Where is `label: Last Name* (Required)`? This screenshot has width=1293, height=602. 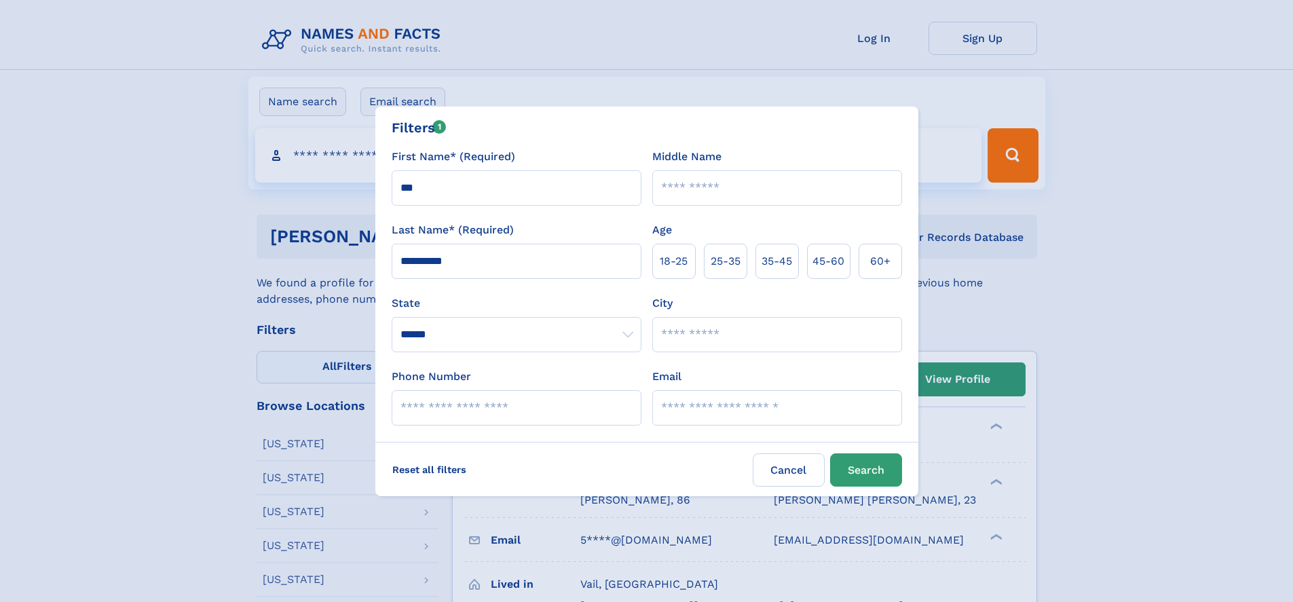 label: Last Name* (Required) is located at coordinates (453, 230).